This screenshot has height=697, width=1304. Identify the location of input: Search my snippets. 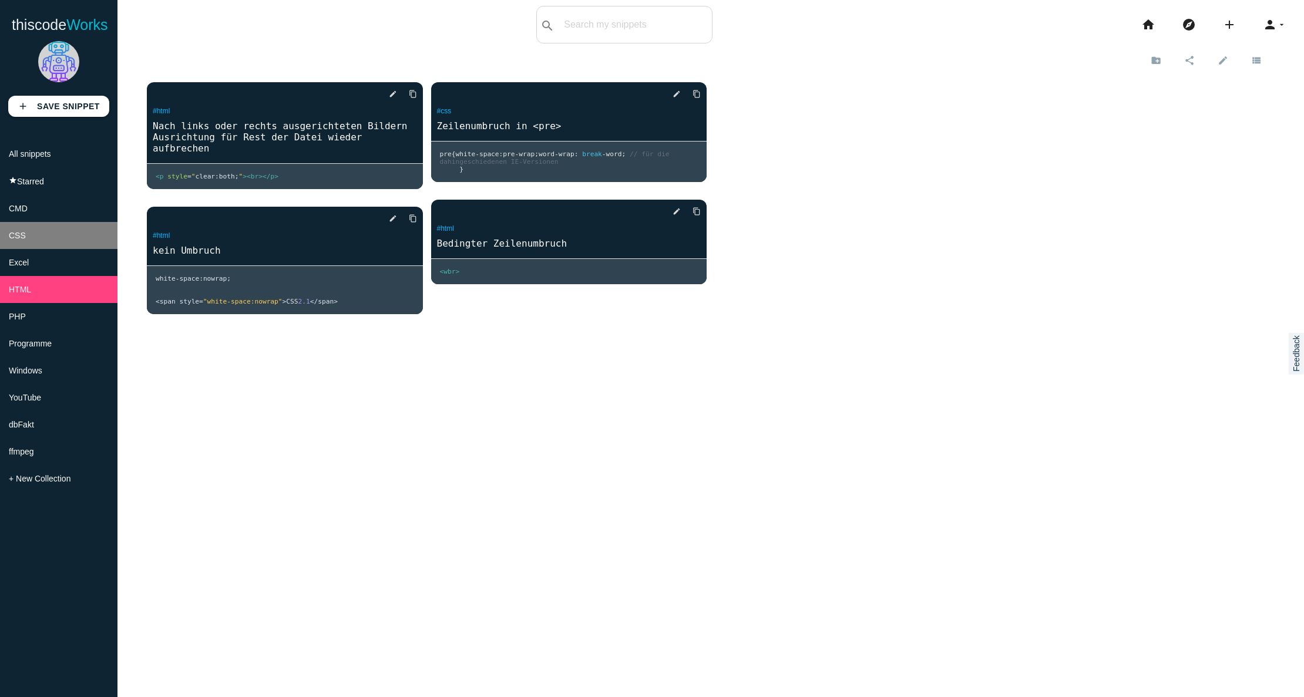
(635, 25).